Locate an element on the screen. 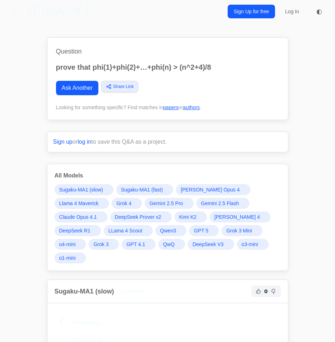 The height and width of the screenshot is (342, 335). span: Processing... is located at coordinates (88, 322).